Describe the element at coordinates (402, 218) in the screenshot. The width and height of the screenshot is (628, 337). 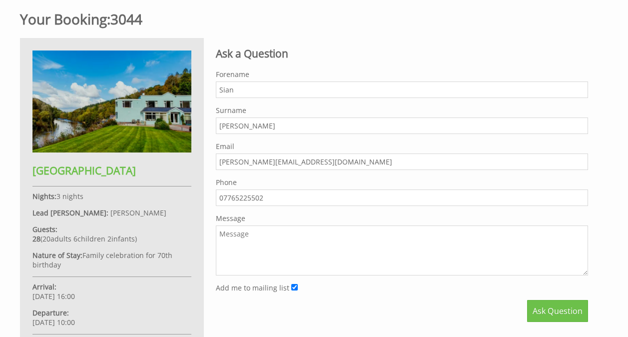
I see `label: Message` at that location.